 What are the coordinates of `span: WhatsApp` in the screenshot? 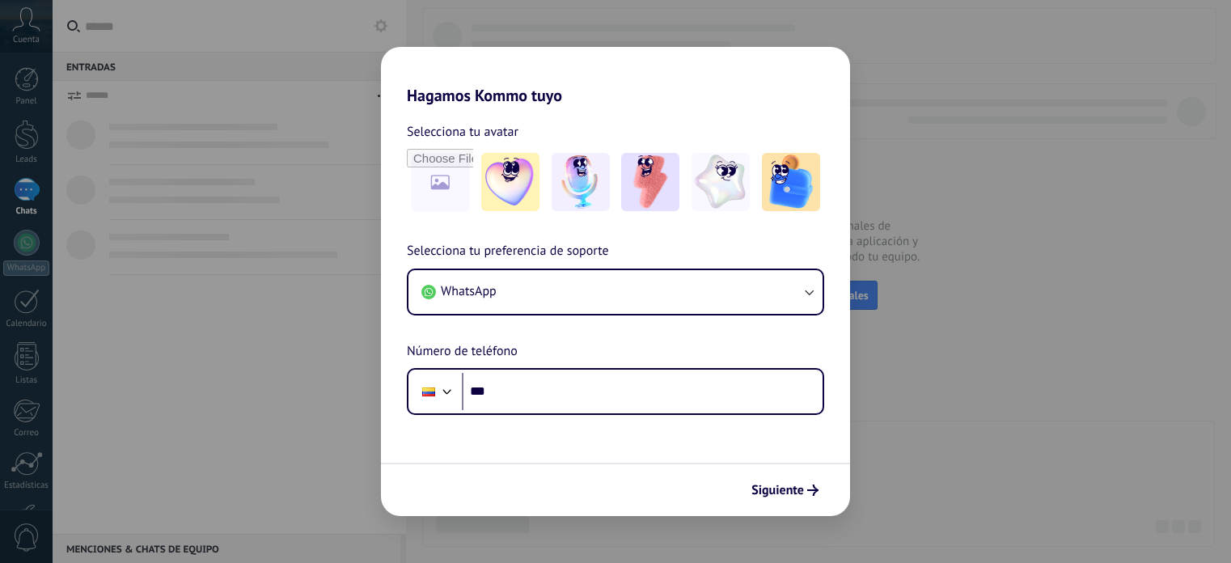 It's located at (468, 291).